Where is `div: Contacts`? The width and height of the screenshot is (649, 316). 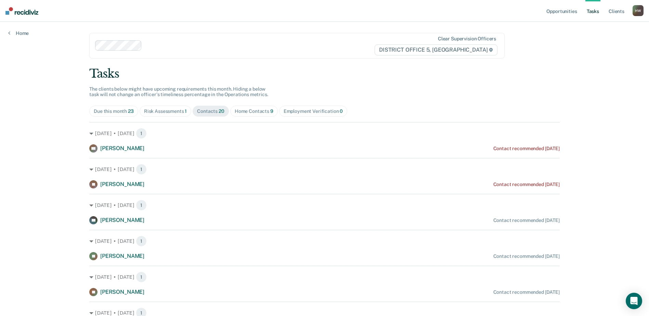 div: Contacts is located at coordinates (211, 111).